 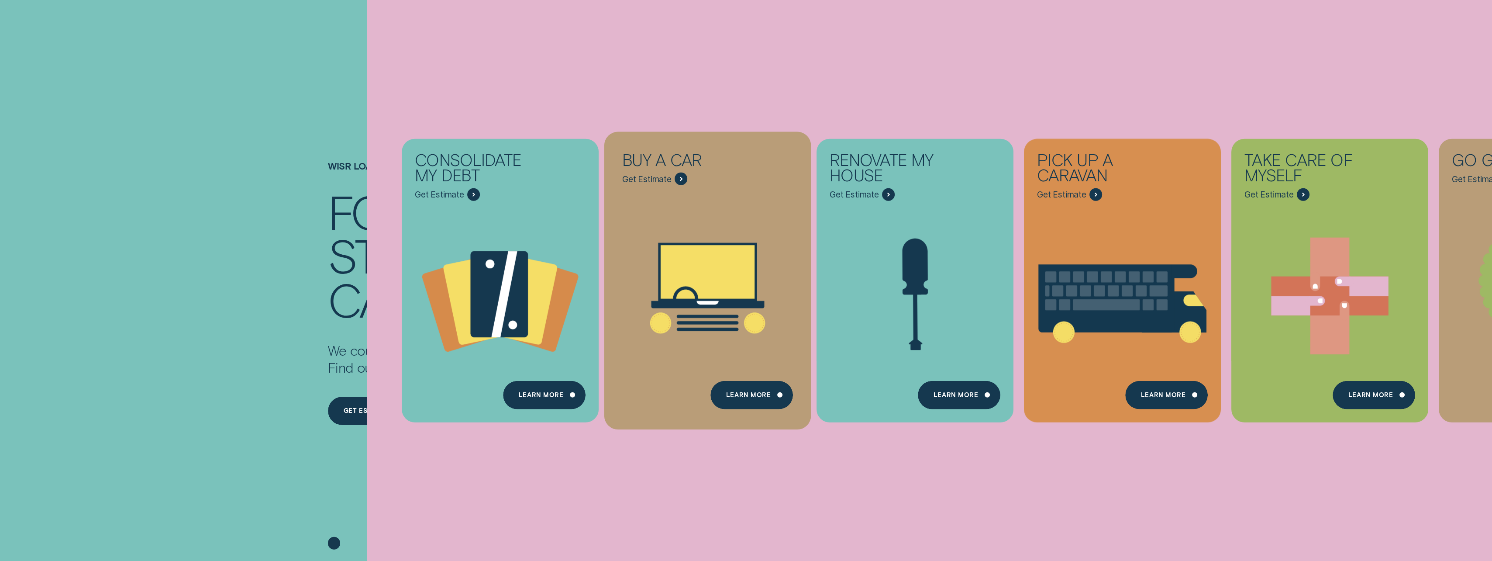 I want to click on h4: For the stuff that can't wait, so click(x=450, y=255).